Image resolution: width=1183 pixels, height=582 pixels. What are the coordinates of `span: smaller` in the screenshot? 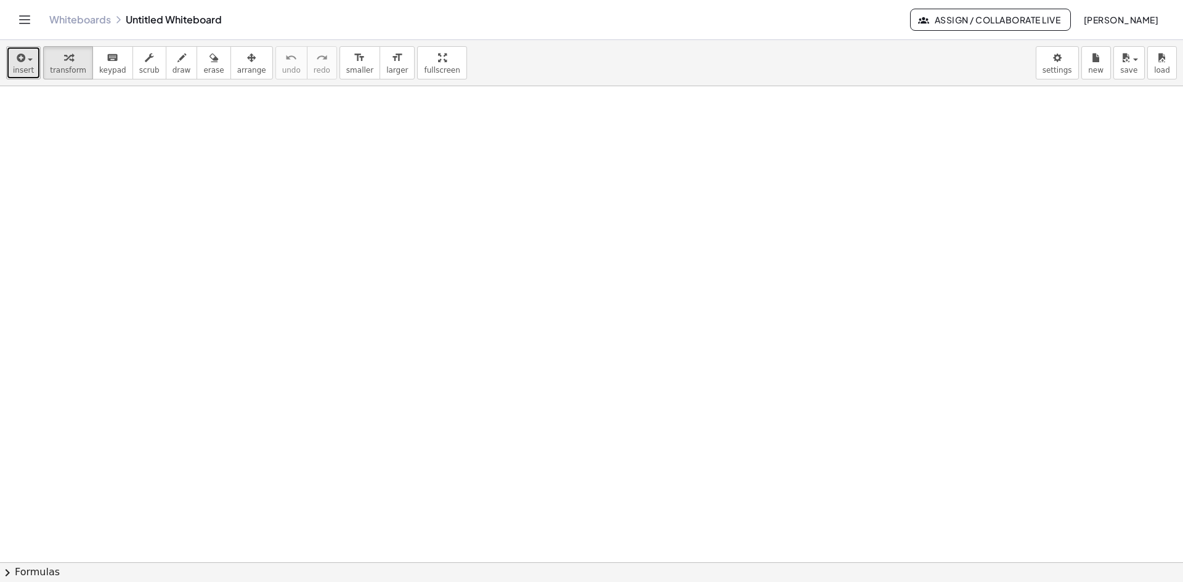 It's located at (360, 70).